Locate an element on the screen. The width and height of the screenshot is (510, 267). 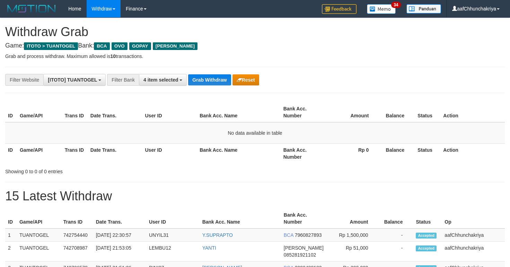
h1: Withdraw Grab is located at coordinates (255, 32).